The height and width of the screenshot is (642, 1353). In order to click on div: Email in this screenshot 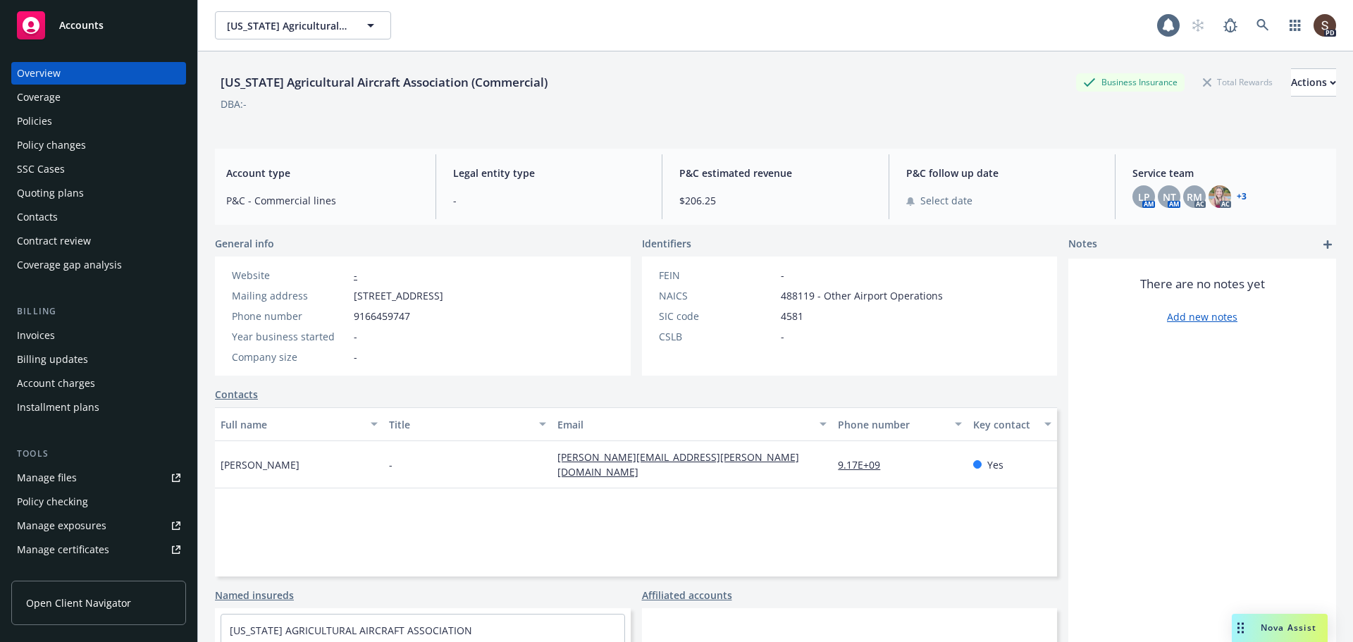, I will do `click(684, 424)`.